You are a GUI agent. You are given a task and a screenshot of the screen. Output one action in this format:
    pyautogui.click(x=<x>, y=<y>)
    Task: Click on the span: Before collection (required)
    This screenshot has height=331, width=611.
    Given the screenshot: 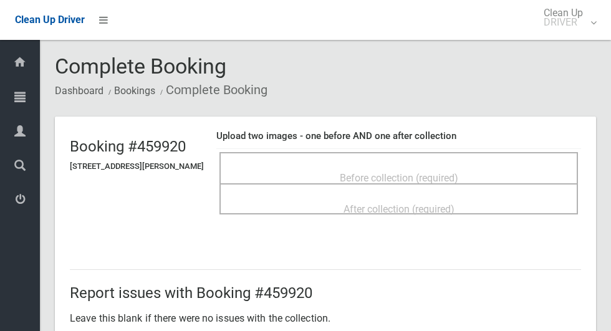 What is the action you would take?
    pyautogui.click(x=399, y=178)
    